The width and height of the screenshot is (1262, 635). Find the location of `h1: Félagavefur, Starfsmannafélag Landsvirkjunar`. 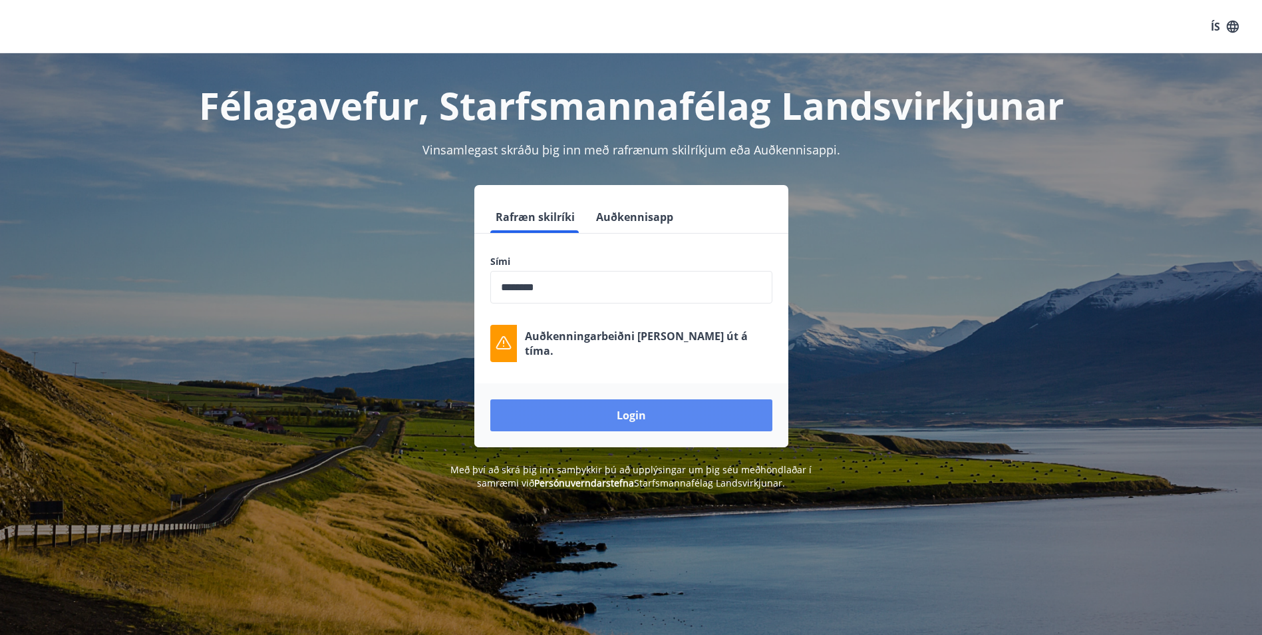

h1: Félagavefur, Starfsmannafélag Landsvirkjunar is located at coordinates (631, 105).